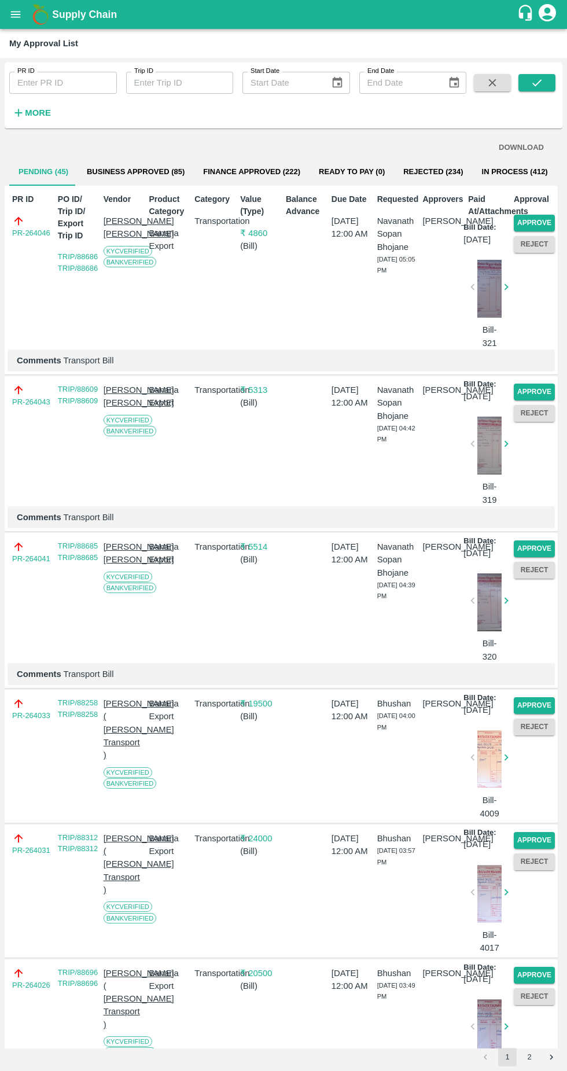  Describe the element at coordinates (490, 942) in the screenshot. I see `p: Bill-4017` at that location.